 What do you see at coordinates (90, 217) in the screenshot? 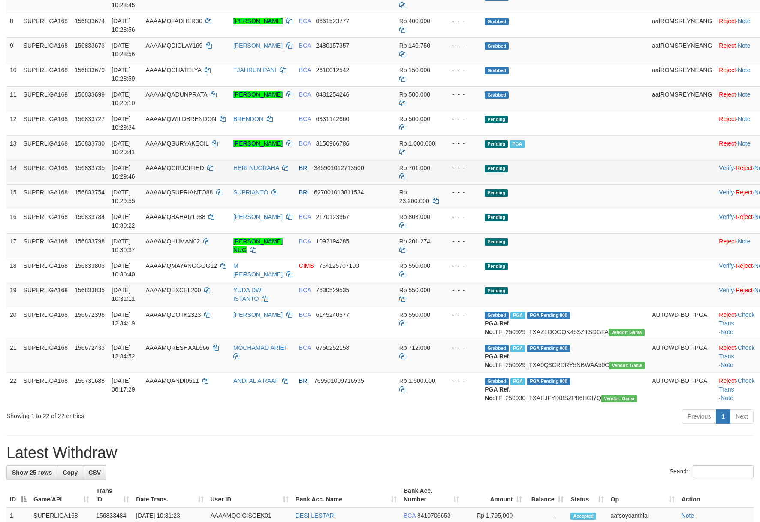
I see `span: 156833784` at bounding box center [90, 217].